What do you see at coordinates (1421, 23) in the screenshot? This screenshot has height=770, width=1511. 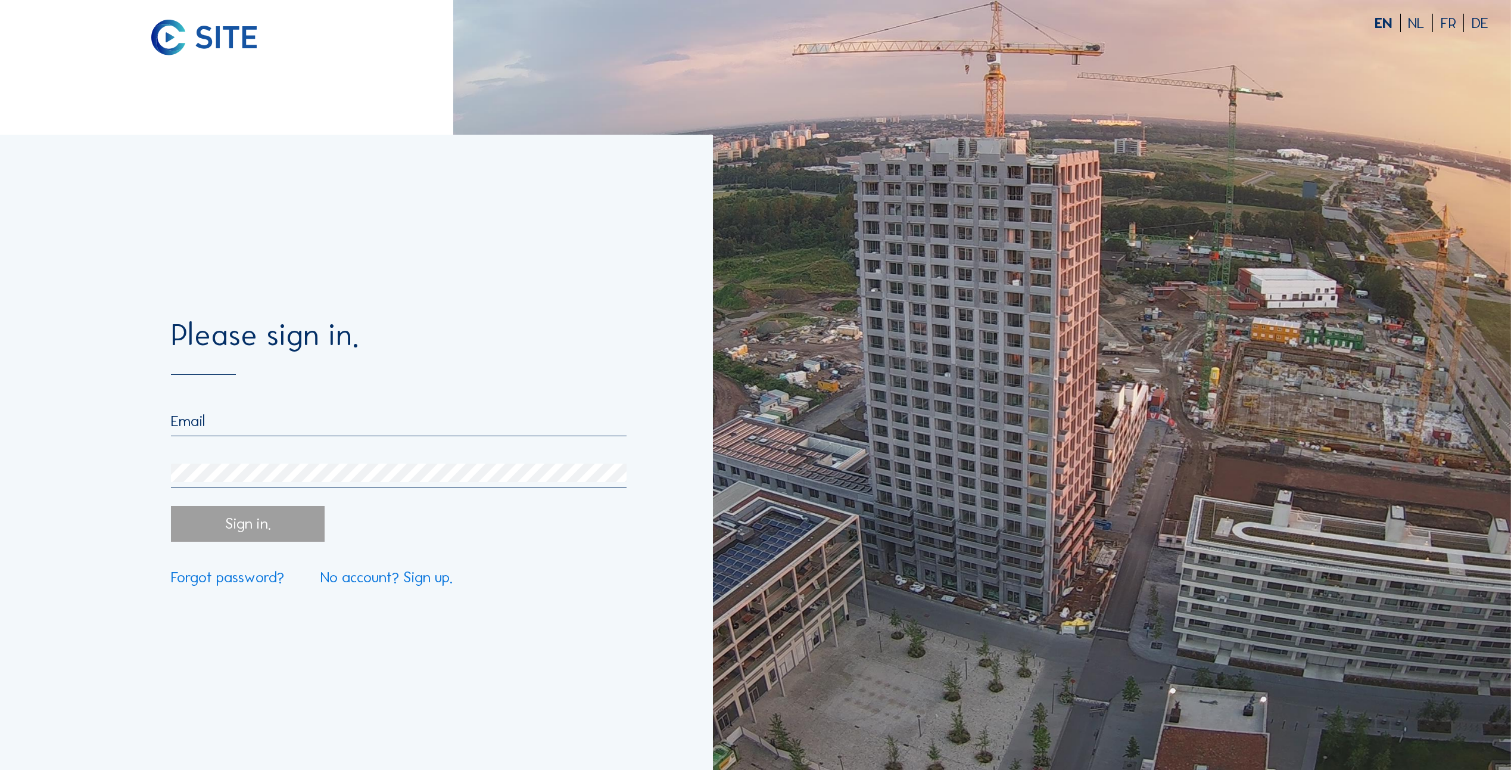 I see `div: NL` at bounding box center [1421, 23].